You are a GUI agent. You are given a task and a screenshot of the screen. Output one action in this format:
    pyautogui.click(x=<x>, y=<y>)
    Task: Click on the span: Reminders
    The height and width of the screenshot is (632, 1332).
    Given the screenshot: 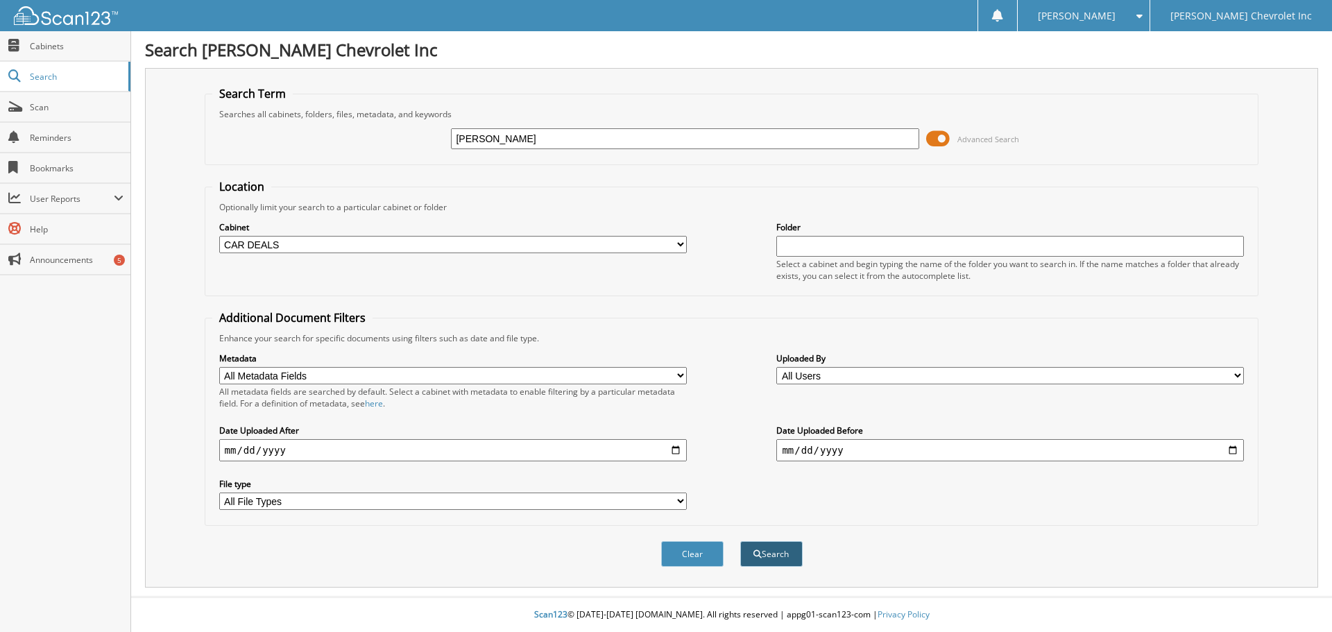 What is the action you would take?
    pyautogui.click(x=76, y=137)
    